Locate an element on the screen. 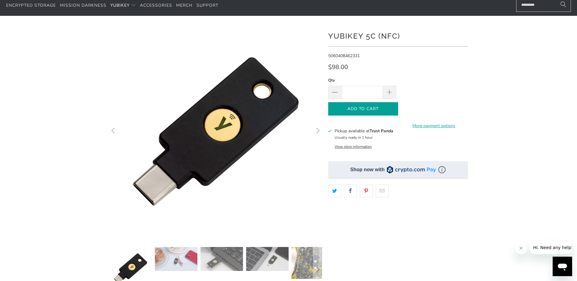 This screenshot has height=281, width=577. b: Trust Panda is located at coordinates (381, 131).